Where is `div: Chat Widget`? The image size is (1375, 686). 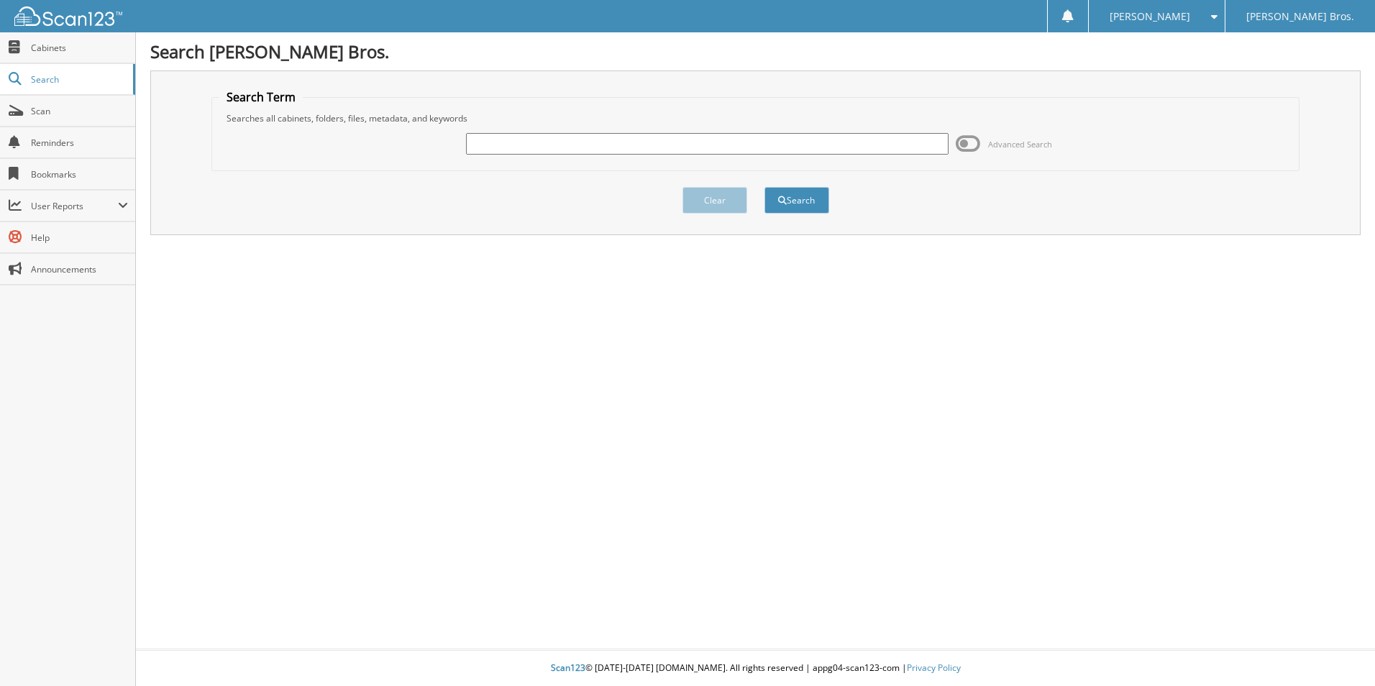
div: Chat Widget is located at coordinates (1339, 652).